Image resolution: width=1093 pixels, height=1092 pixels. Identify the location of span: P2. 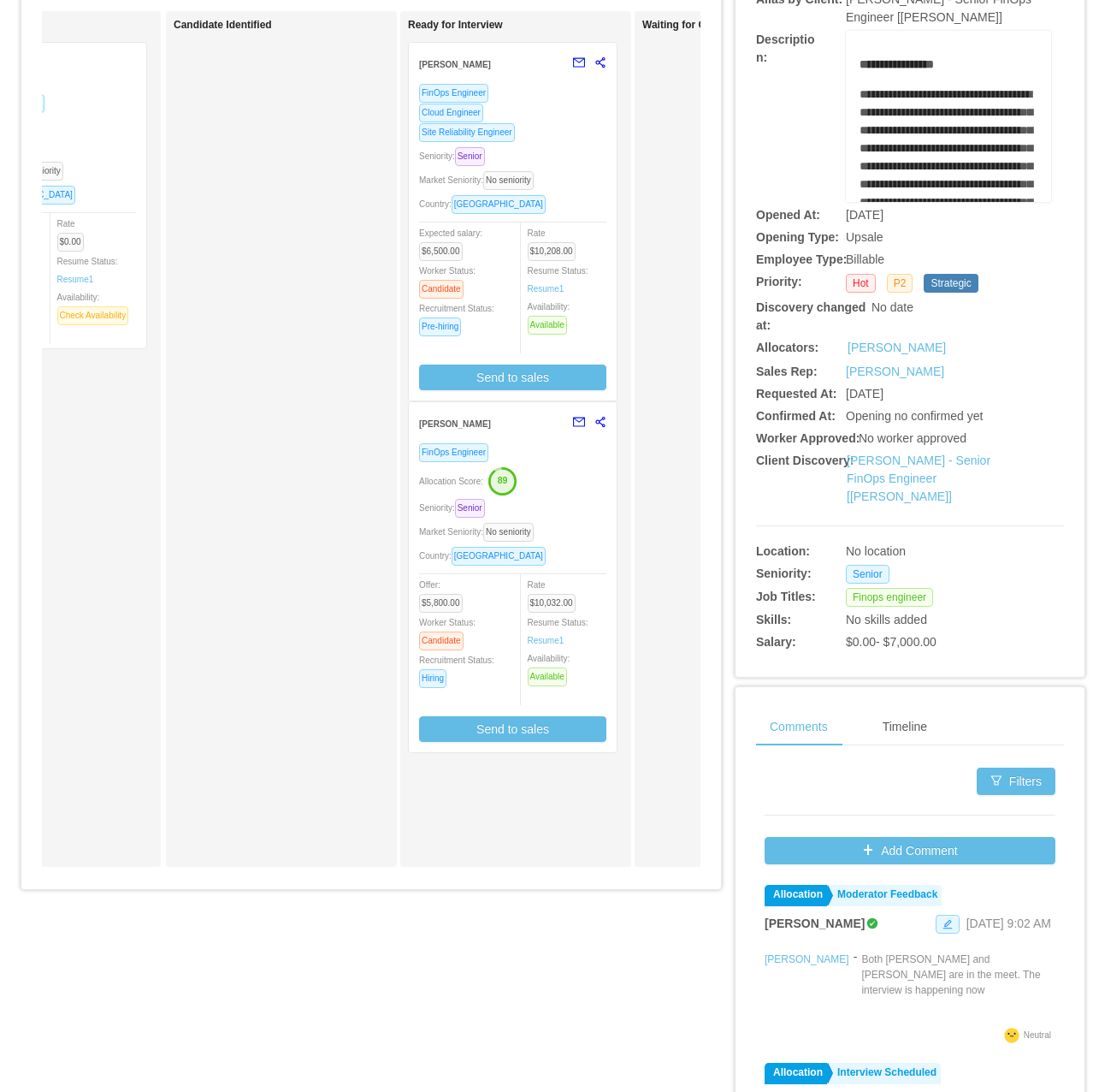
(900, 284).